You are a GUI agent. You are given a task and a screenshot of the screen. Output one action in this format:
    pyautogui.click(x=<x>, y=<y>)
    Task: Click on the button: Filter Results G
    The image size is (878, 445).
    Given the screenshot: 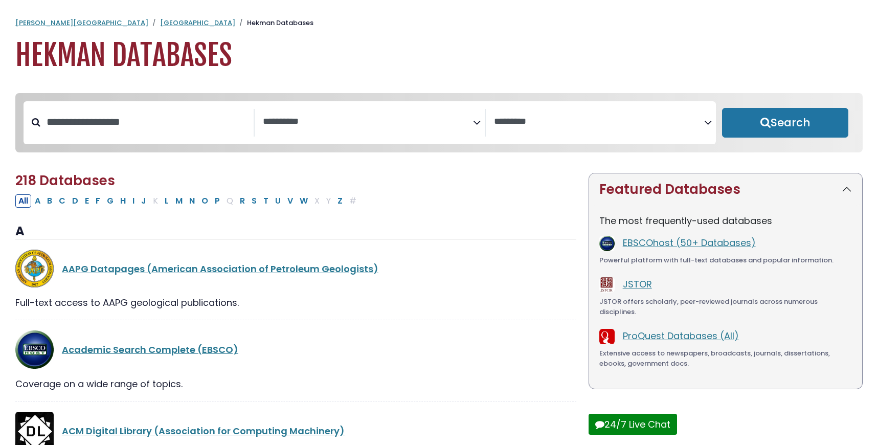 What is the action you would take?
    pyautogui.click(x=110, y=201)
    